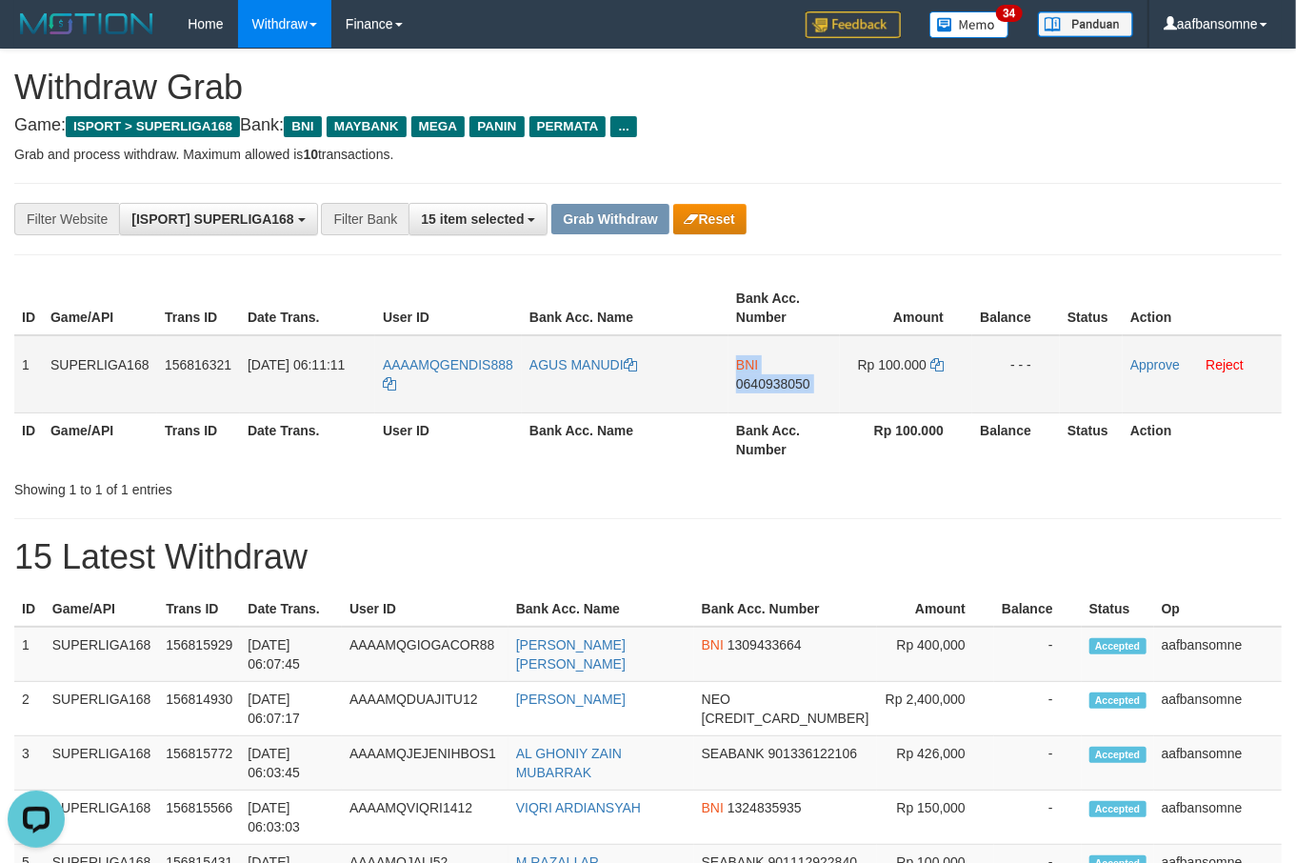 Image resolution: width=1296 pixels, height=863 pixels. I want to click on td: AAAAMQVIQRI1412, so click(425, 817).